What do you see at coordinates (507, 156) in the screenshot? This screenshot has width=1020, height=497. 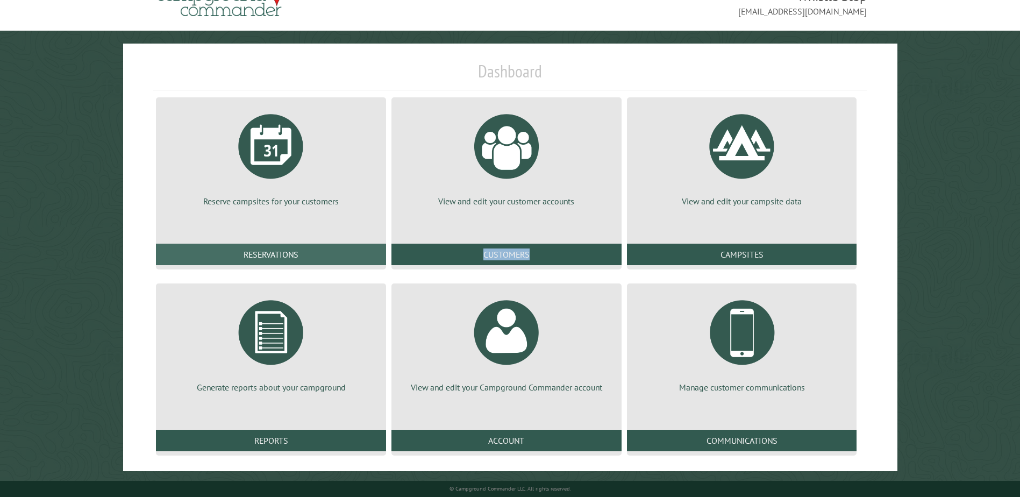 I see `a: View and edit your customer accounts` at bounding box center [507, 156].